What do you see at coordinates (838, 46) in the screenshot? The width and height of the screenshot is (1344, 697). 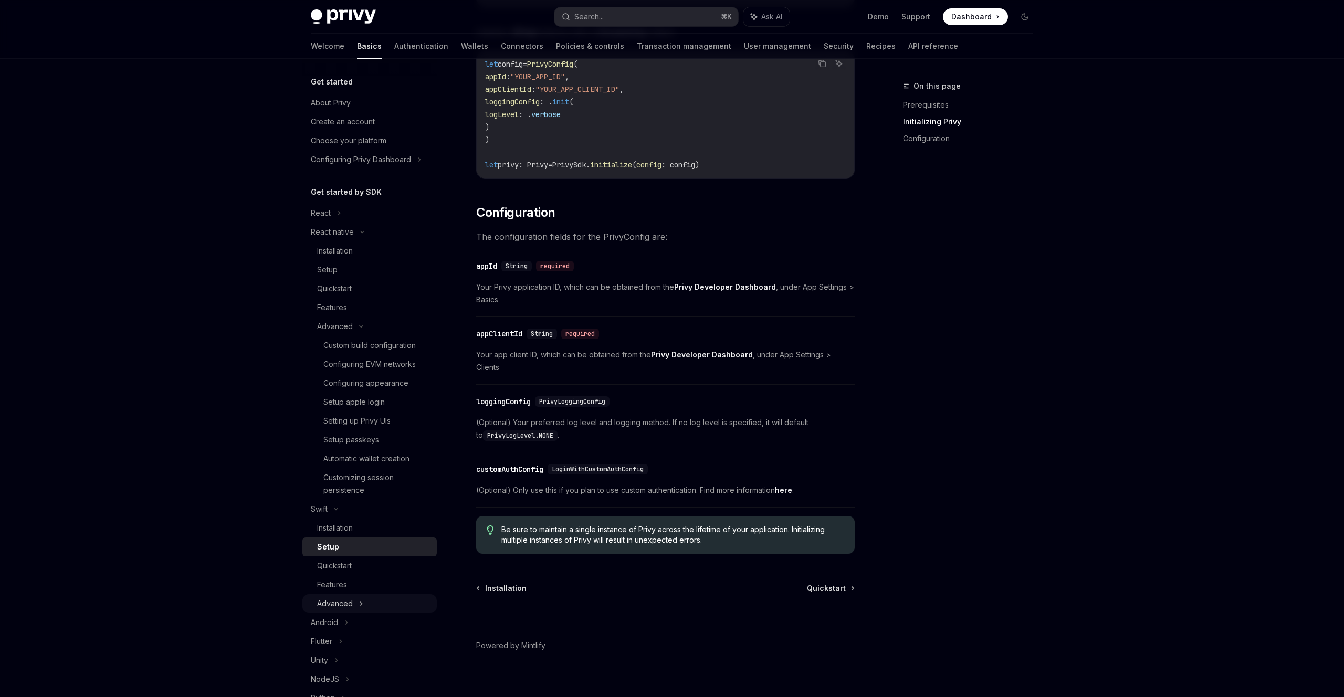 I see `a: Security` at bounding box center [838, 46].